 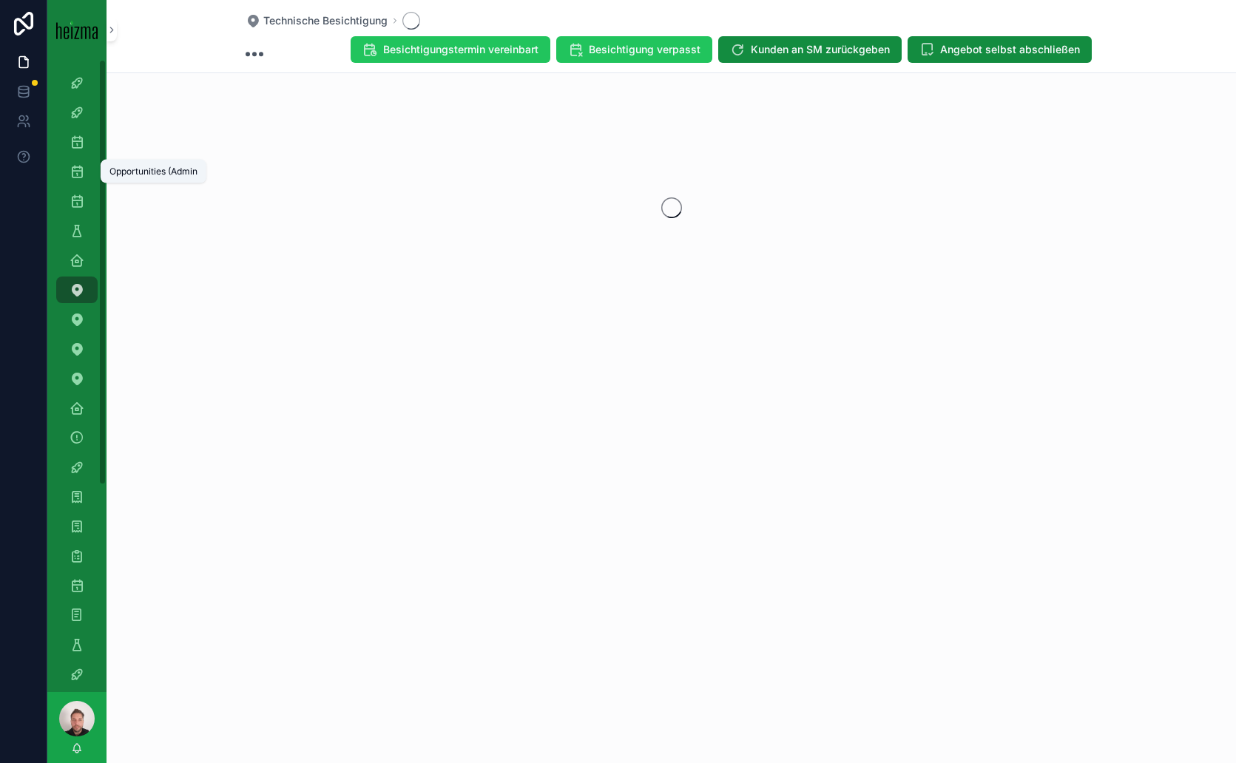 I want to click on img: App logo, so click(x=77, y=30).